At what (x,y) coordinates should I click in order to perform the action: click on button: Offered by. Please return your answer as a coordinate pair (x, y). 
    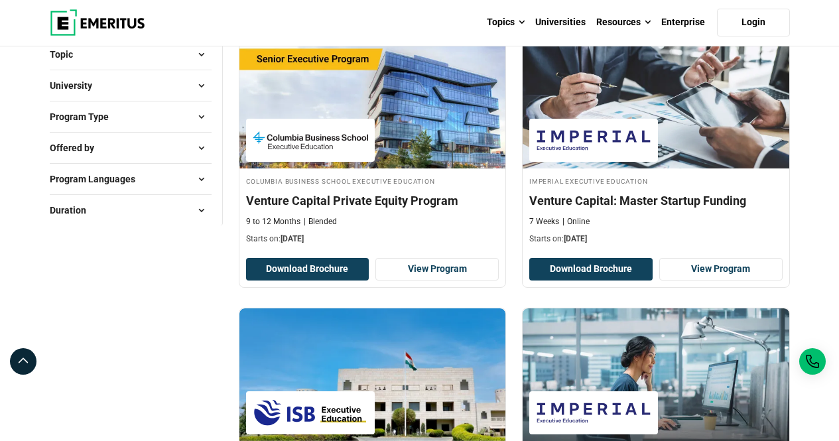
    Looking at the image, I should click on (131, 148).